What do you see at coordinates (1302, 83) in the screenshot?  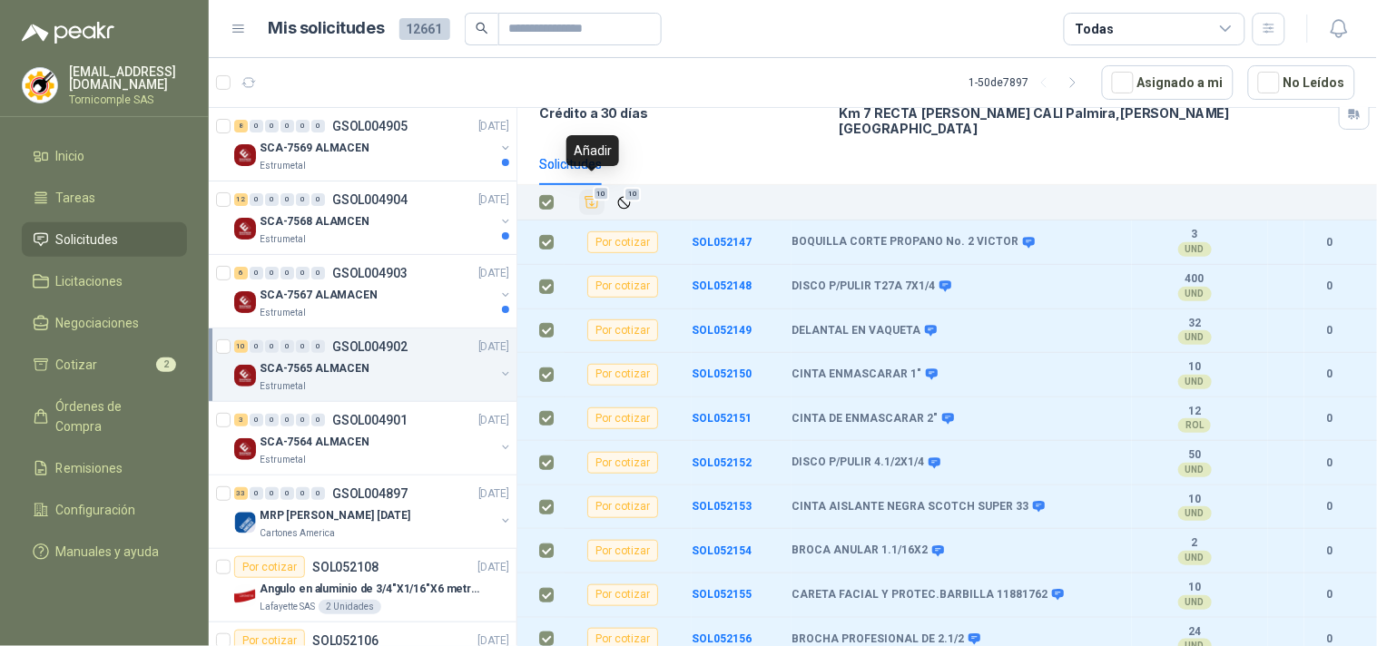 I see `button: No Leídos` at bounding box center [1302, 83].